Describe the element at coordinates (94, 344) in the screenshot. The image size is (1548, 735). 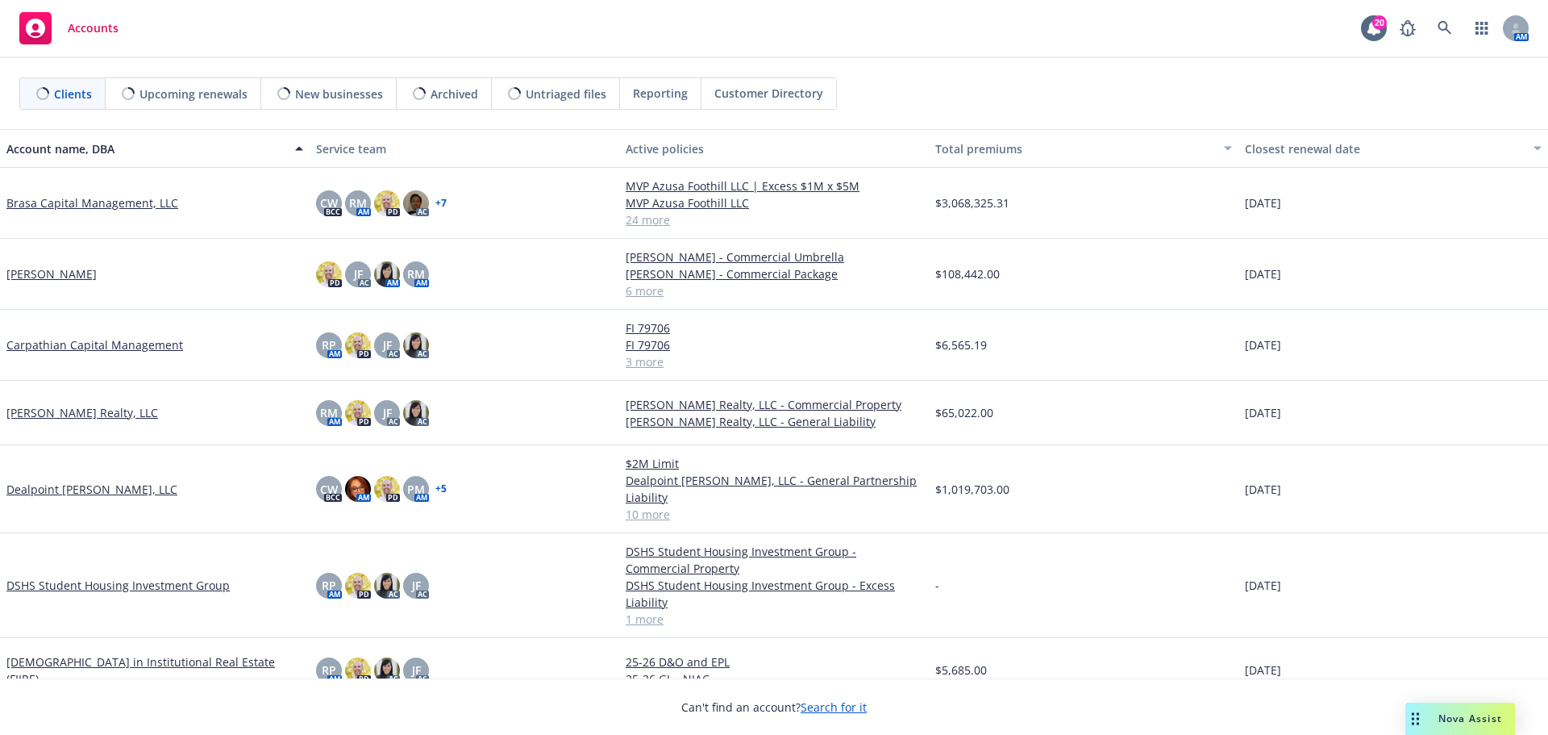
I see `a: Carpathian Capital Management` at that location.